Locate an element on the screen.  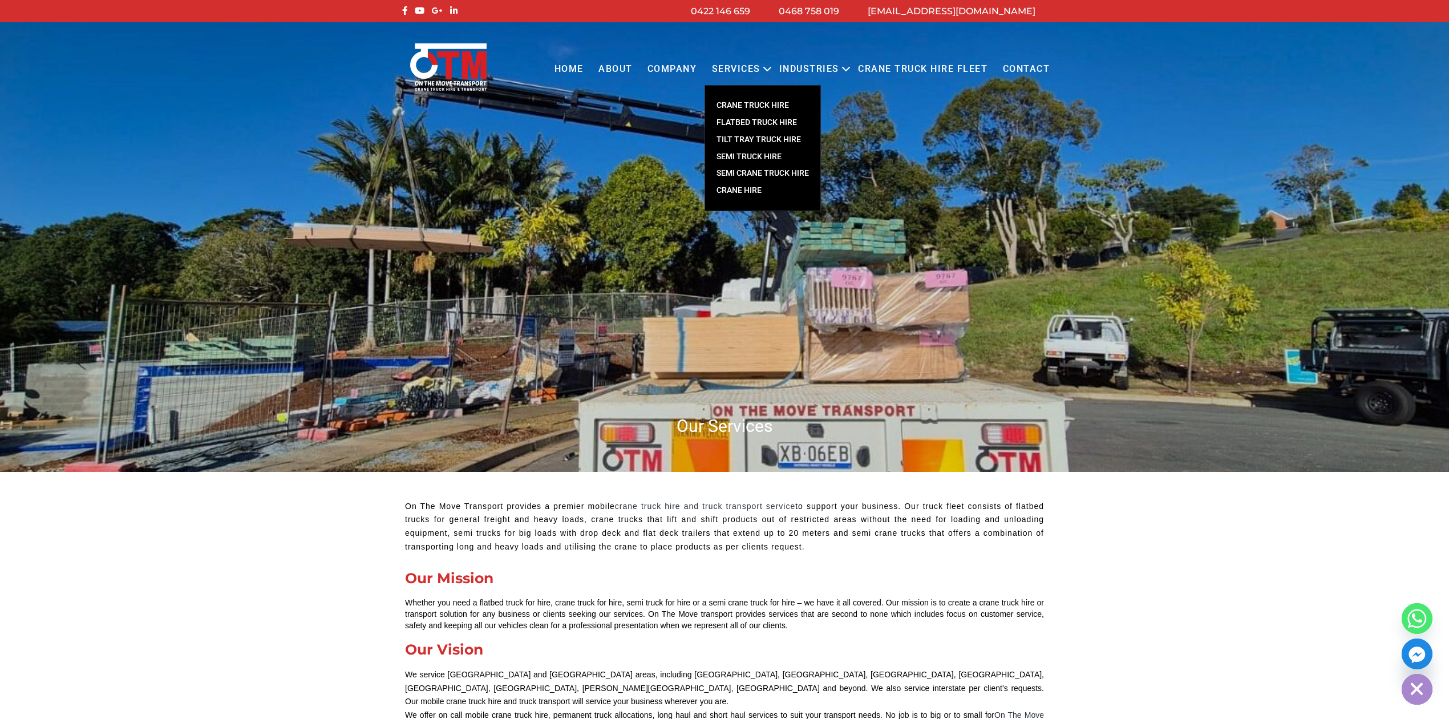
a: COMPANY is located at coordinates (672, 69).